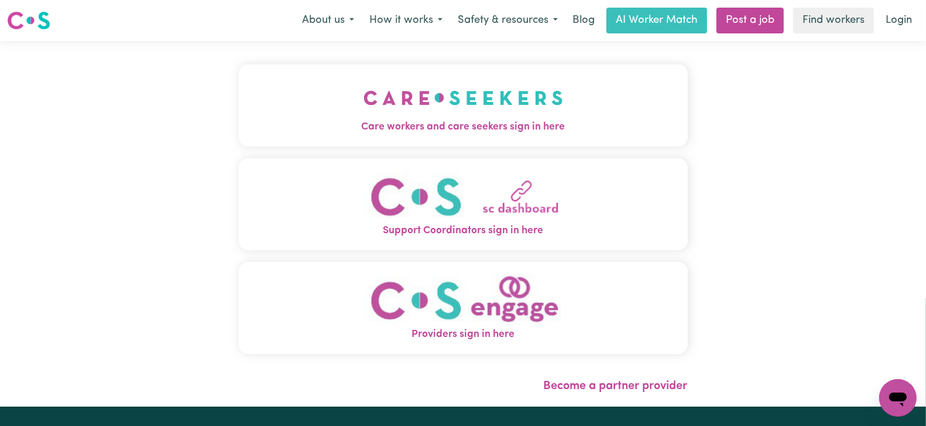  Describe the element at coordinates (328, 20) in the screenshot. I see `button: About us` at that location.